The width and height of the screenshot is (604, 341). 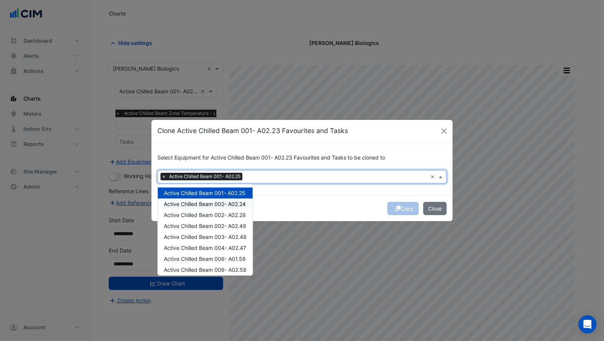 What do you see at coordinates (205, 204) in the screenshot?
I see `span: Active Chilled Beam 002- A02.24` at bounding box center [205, 204].